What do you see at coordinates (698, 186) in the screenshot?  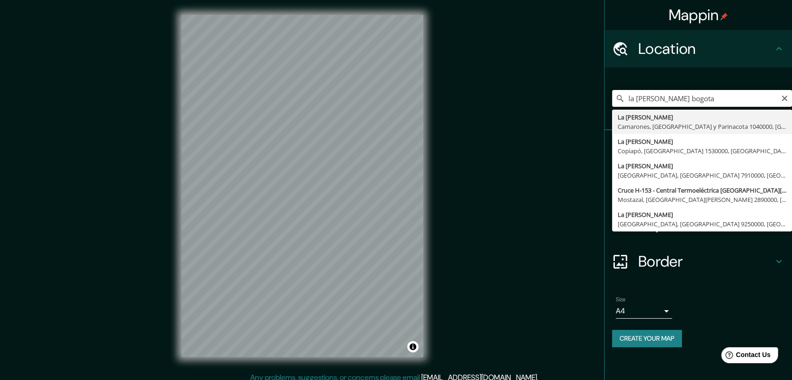 I see `div: Style` at bounding box center [698, 186].